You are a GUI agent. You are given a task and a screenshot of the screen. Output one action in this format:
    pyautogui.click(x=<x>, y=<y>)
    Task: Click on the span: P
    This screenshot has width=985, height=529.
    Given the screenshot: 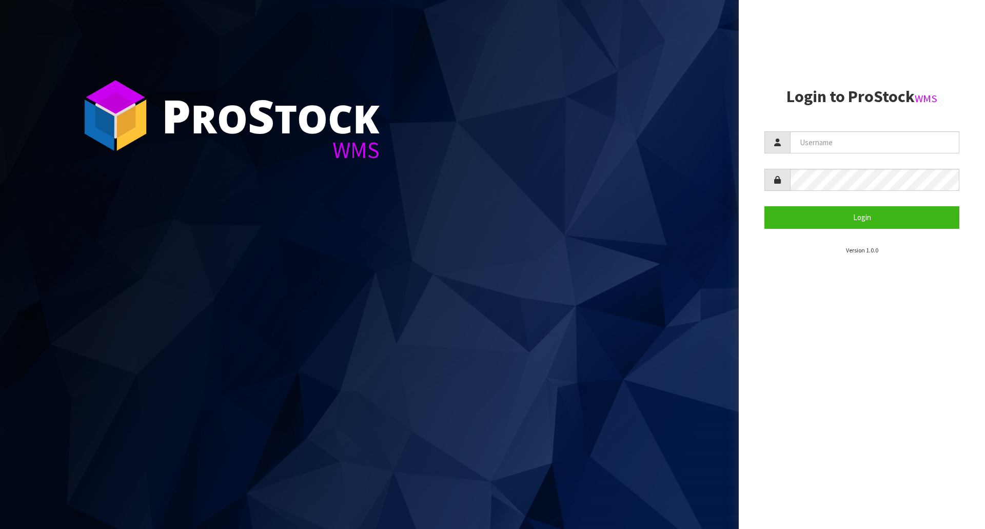 What is the action you would take?
    pyautogui.click(x=176, y=115)
    